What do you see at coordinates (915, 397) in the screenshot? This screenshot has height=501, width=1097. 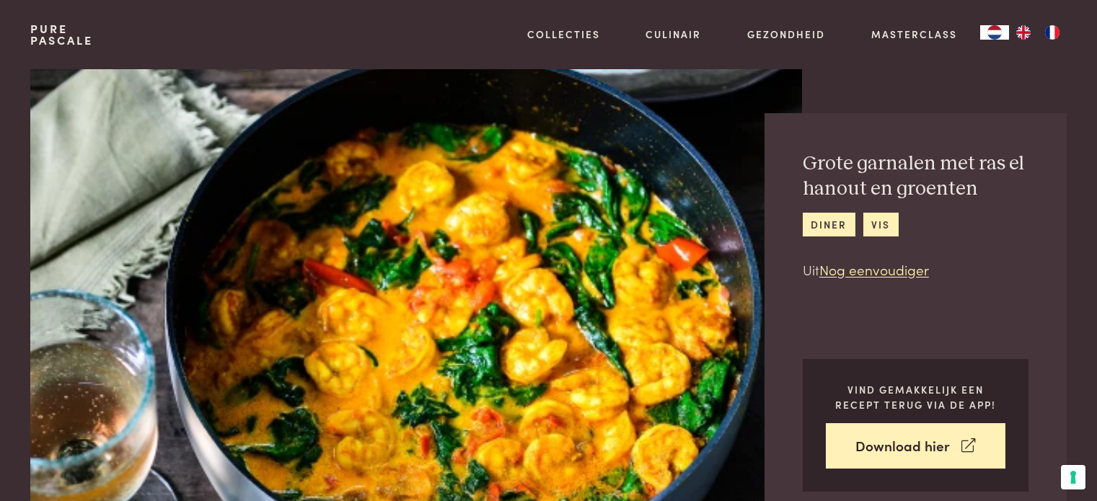 I see `p: Vind gemakkelijk een recept terug via de app!` at bounding box center [915, 397].